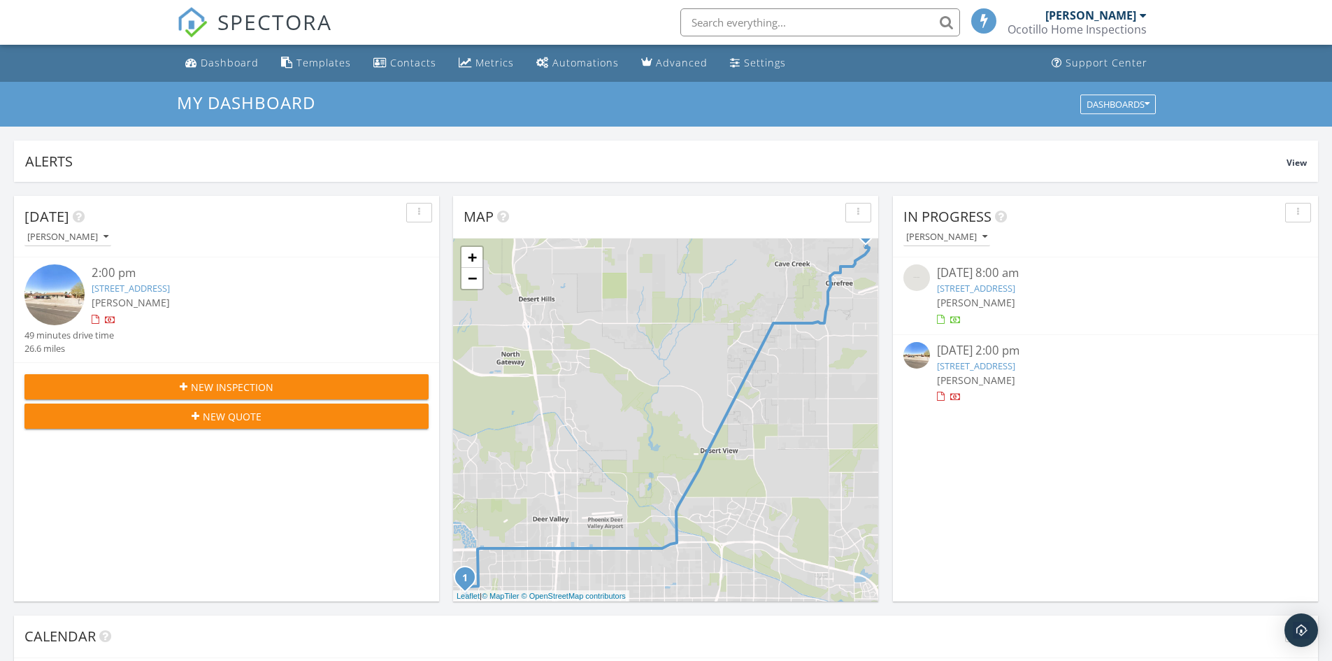 The image size is (1332, 661). What do you see at coordinates (656, 161) in the screenshot?
I see `div: Alerts` at bounding box center [656, 161].